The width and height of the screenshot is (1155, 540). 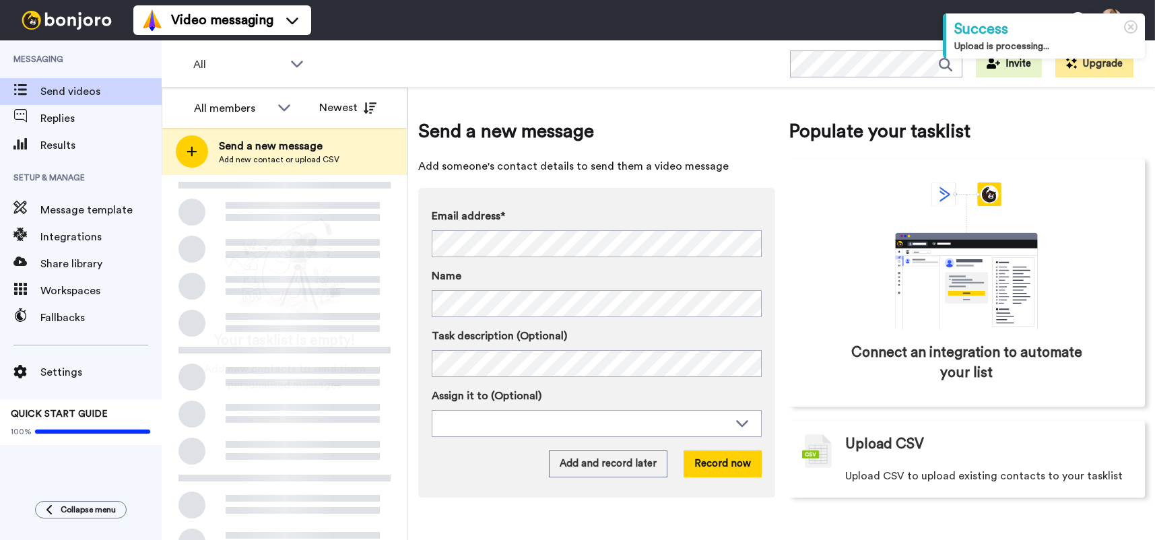 What do you see at coordinates (101, 372) in the screenshot?
I see `span: Settings` at bounding box center [101, 372].